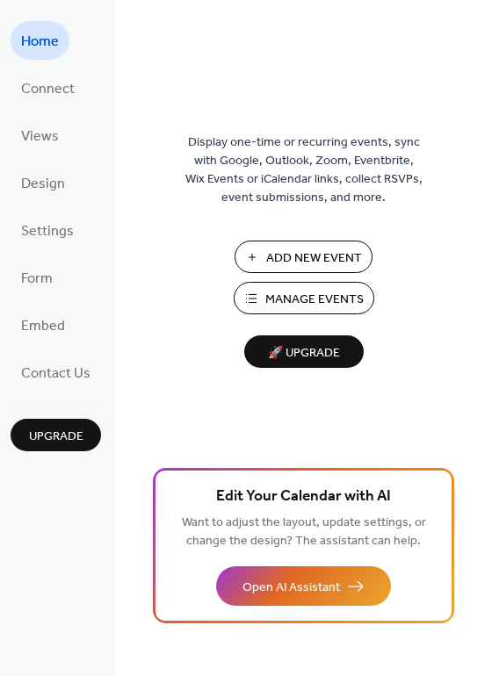 Image resolution: width=492 pixels, height=676 pixels. I want to click on a: Views, so click(40, 135).